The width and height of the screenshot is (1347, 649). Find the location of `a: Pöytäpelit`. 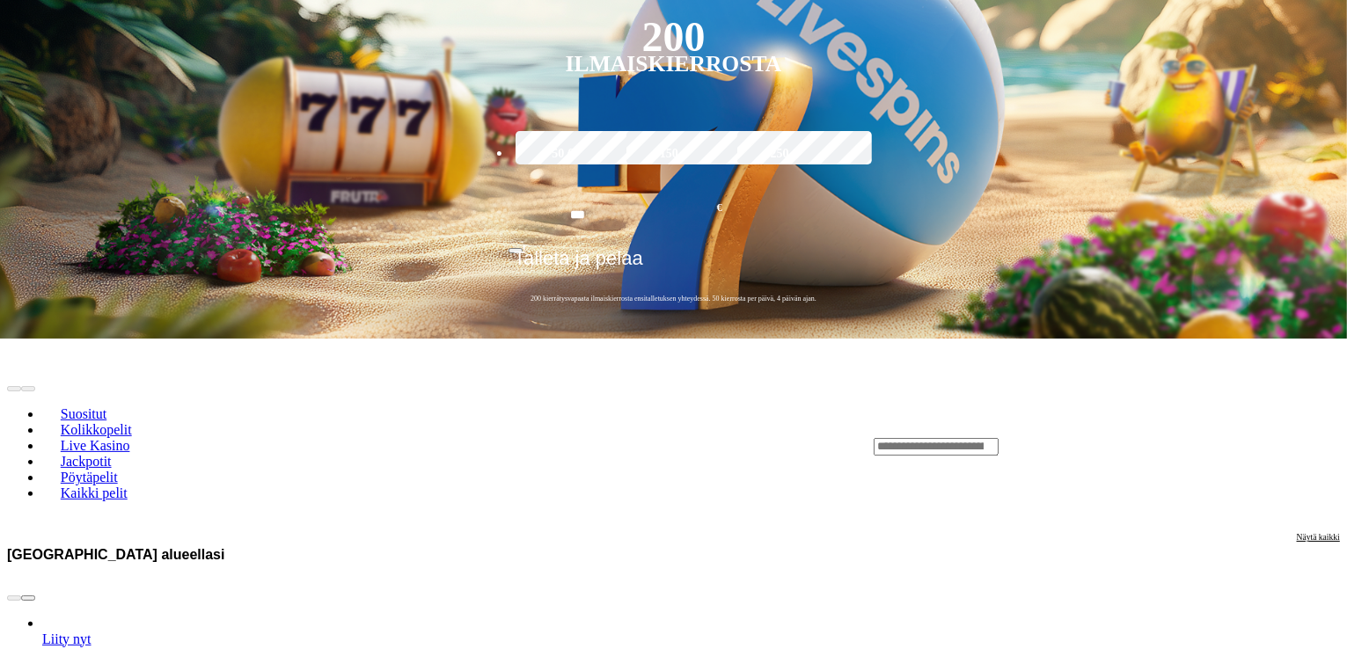

a: Pöytäpelit is located at coordinates (89, 478).